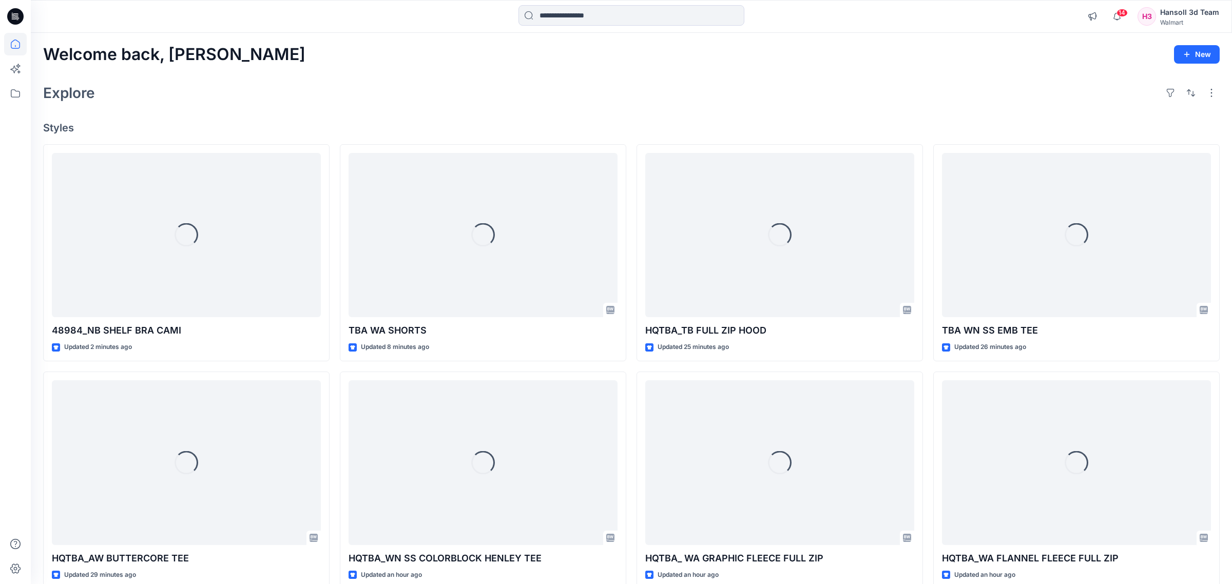 This screenshot has height=584, width=1232. I want to click on span: 14, so click(1122, 13).